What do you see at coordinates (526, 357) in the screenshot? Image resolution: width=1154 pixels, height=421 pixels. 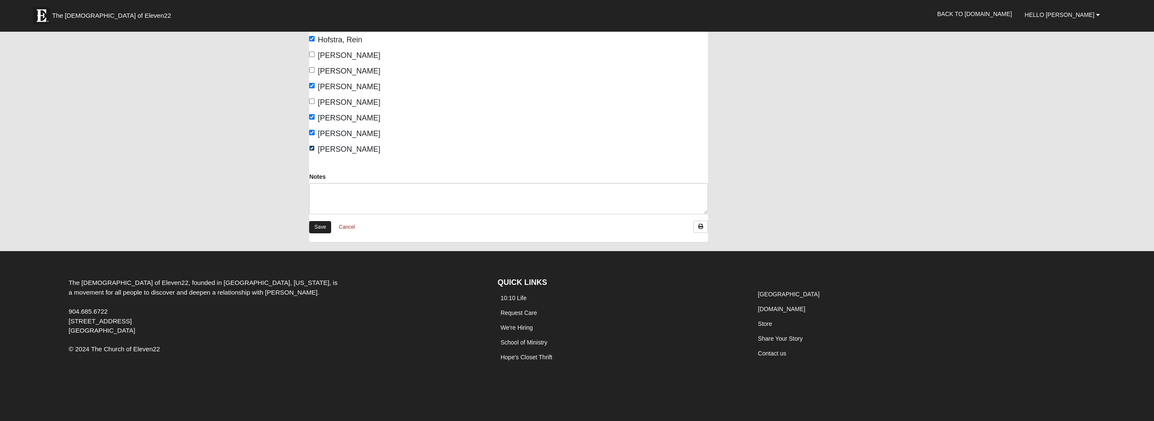 I see `a: Hope's Closet Thrift` at bounding box center [526, 357].